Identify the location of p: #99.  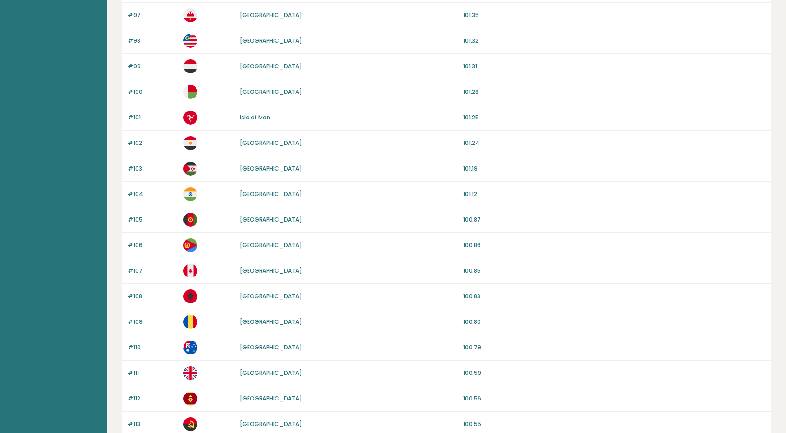
(153, 66).